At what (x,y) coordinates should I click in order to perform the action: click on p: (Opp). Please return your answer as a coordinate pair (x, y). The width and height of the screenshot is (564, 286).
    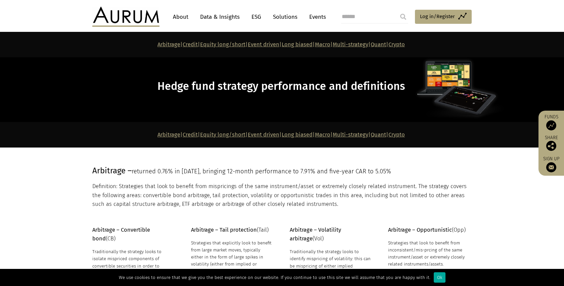
    Looking at the image, I should click on (429, 230).